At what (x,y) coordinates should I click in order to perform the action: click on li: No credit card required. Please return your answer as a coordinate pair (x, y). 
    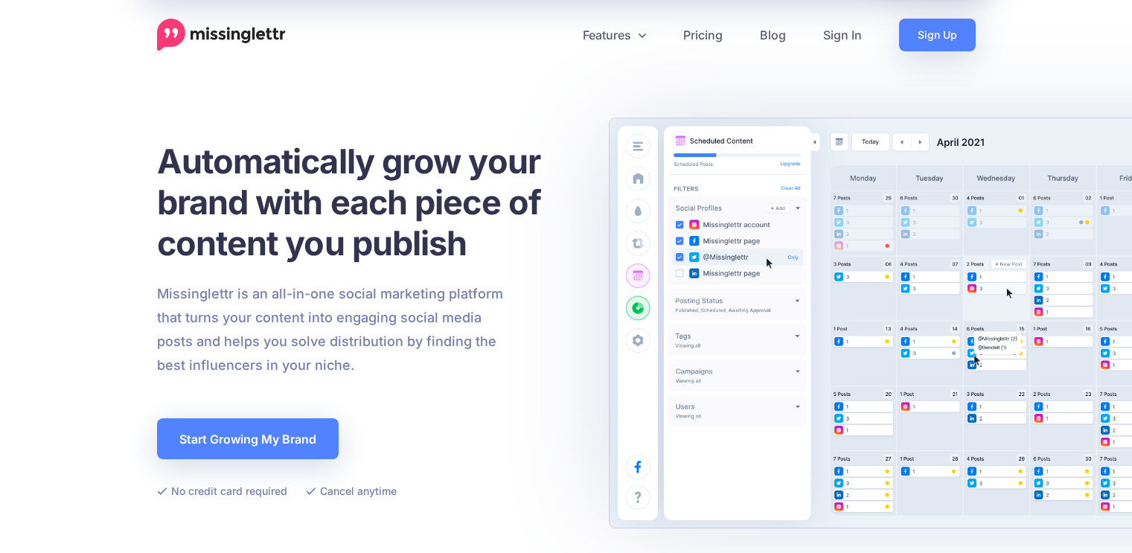
    Looking at the image, I should click on (222, 490).